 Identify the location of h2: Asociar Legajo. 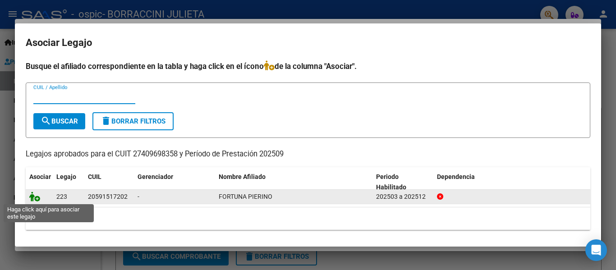
(308, 43).